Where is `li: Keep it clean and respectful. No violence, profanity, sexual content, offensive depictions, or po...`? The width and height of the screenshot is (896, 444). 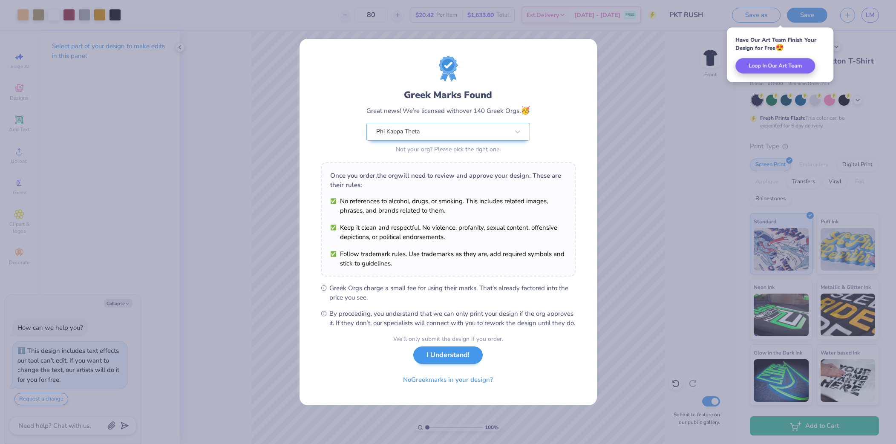 li: Keep it clean and respectful. No violence, profanity, sexual content, offensive depictions, or po... is located at coordinates (448, 232).